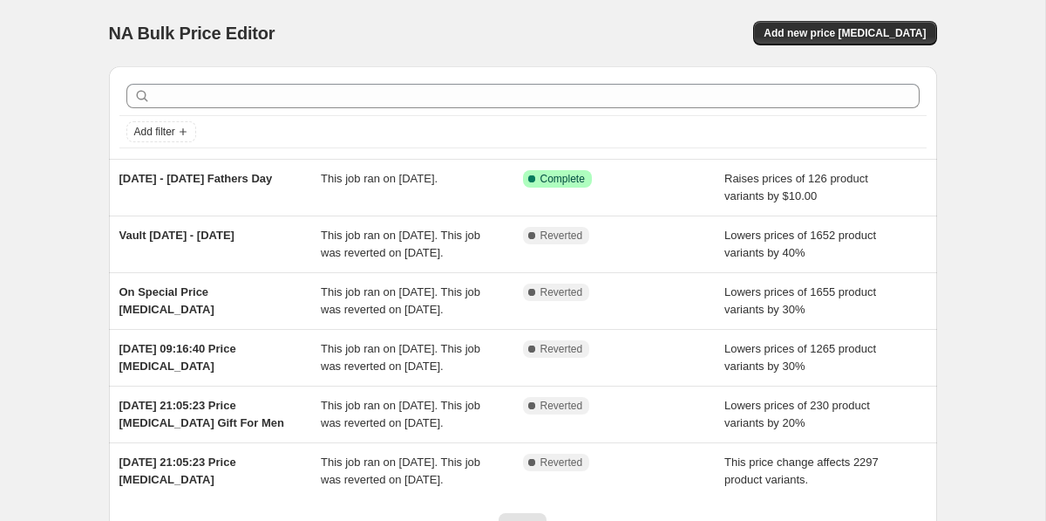 Image resolution: width=1046 pixels, height=521 pixels. Describe the element at coordinates (161, 132) in the screenshot. I see `button: Add filter` at that location.